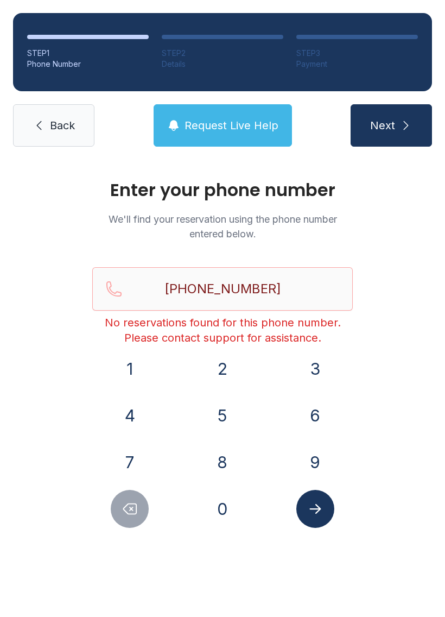 The height and width of the screenshot is (617, 445). I want to click on button: 0, so click(223, 509).